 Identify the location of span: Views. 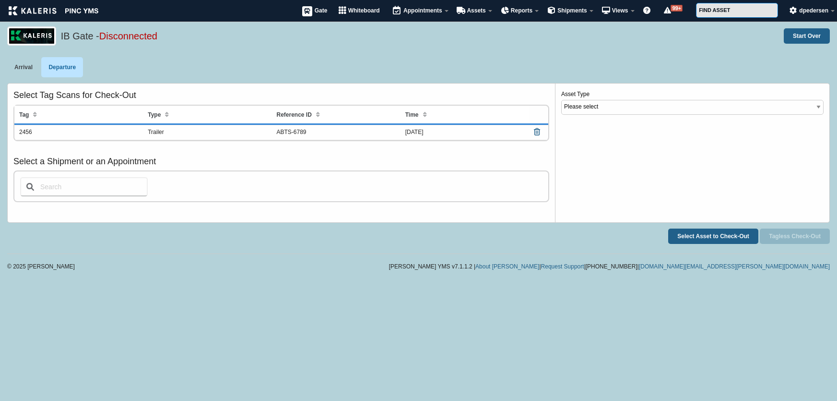
(620, 11).